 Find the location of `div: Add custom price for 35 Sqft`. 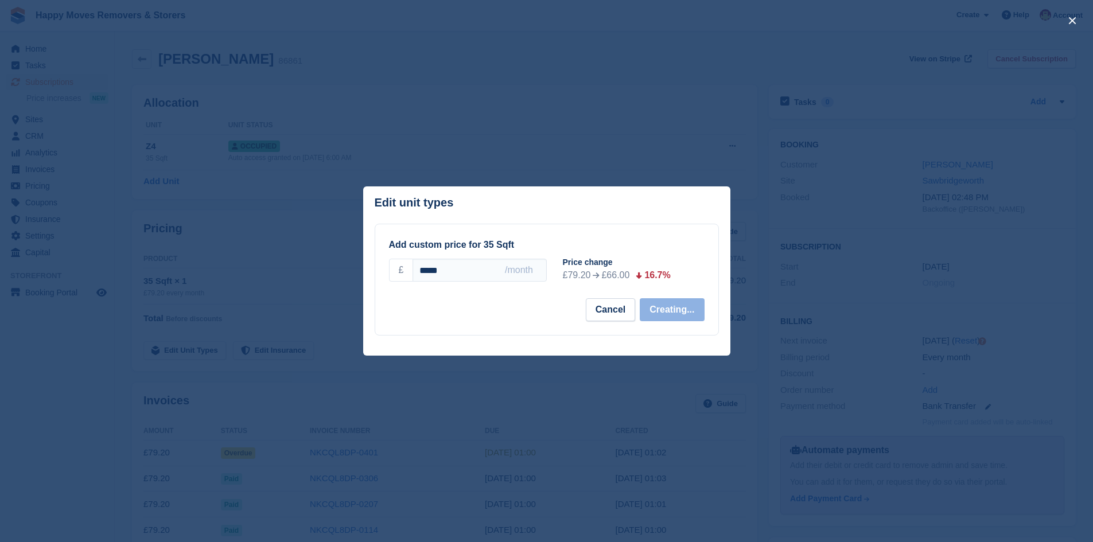

div: Add custom price for 35 Sqft is located at coordinates (547, 245).